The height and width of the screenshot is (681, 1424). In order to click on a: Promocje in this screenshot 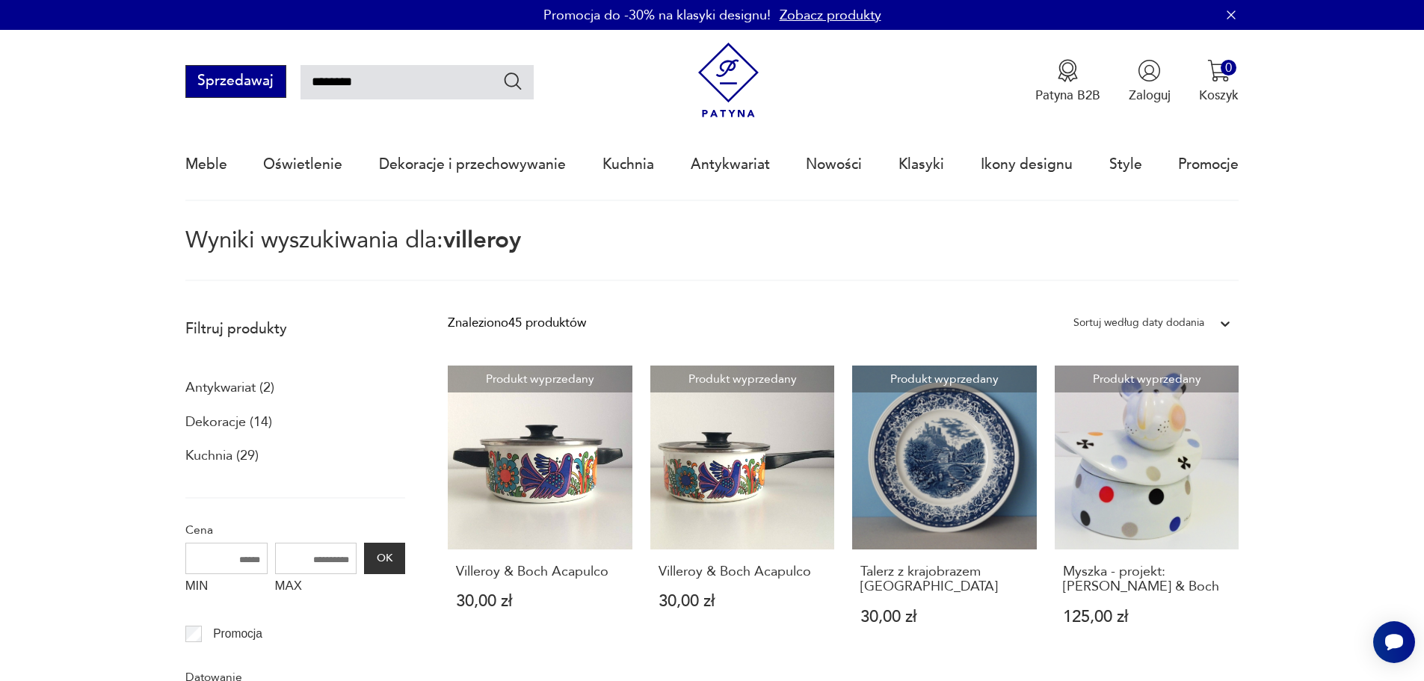, I will do `click(1208, 164)`.